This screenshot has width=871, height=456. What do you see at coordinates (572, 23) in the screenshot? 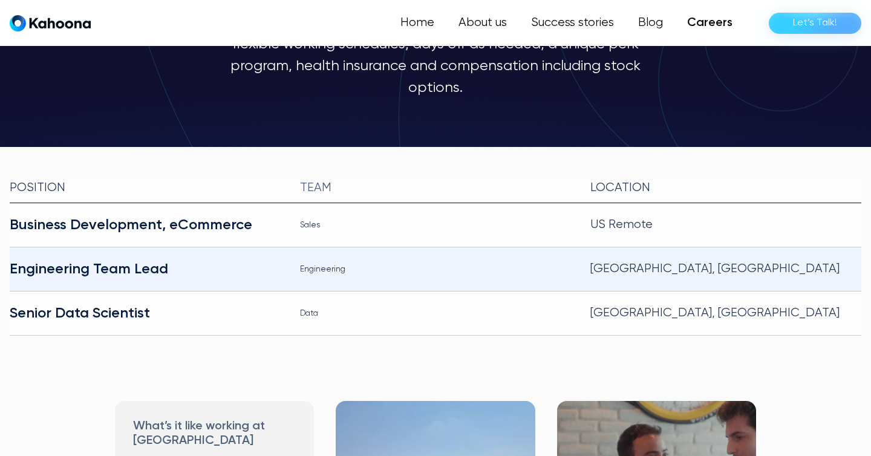
I see `a: Success stories` at bounding box center [572, 23].